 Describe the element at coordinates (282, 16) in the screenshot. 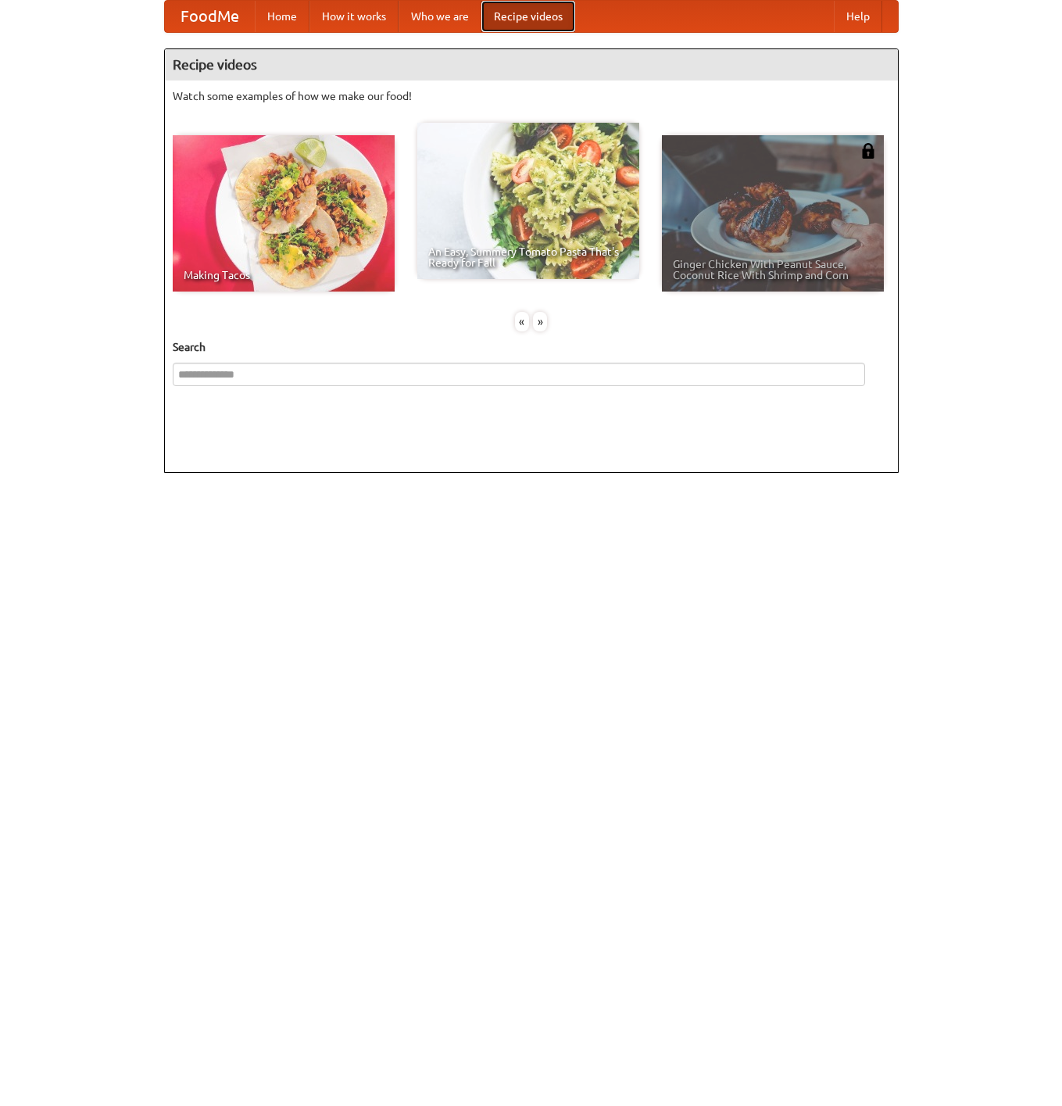

I see `a: Home` at that location.